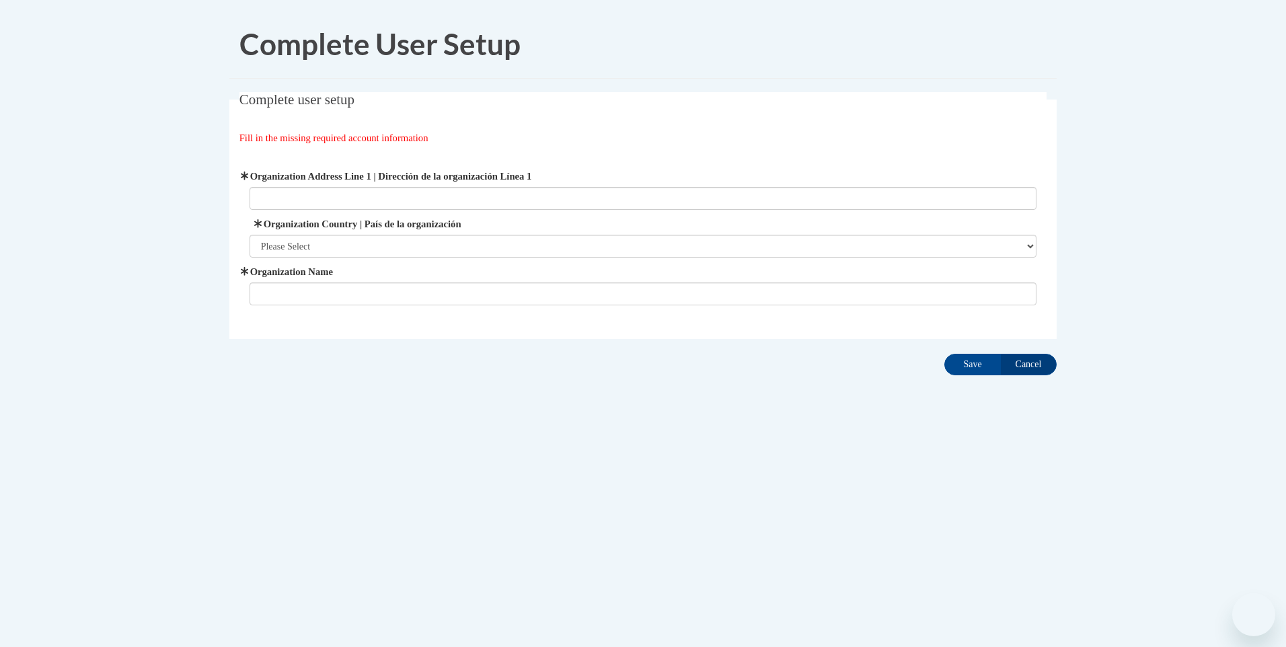 This screenshot has width=1286, height=647. Describe the element at coordinates (380, 44) in the screenshot. I see `span: Complete User Setup` at that location.